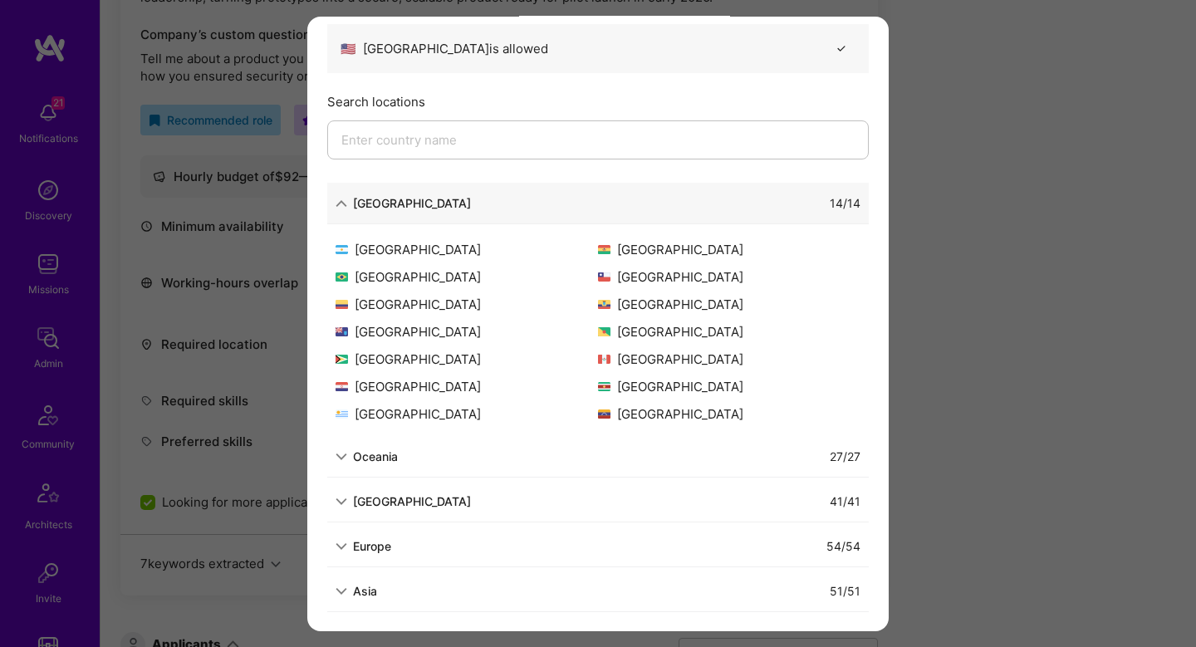  What do you see at coordinates (845, 203) in the screenshot?
I see `div: 14 / 14` at bounding box center [845, 203].